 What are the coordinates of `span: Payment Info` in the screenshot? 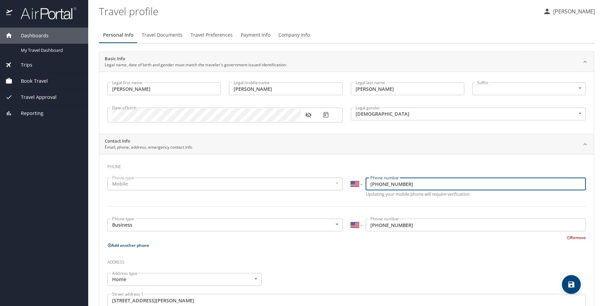 It's located at (255, 35).